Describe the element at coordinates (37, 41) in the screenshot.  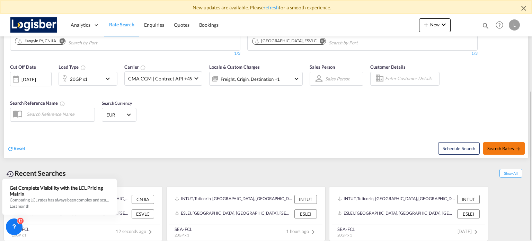
I see `div: Jiangyin Pt, CNJIA` at that location.